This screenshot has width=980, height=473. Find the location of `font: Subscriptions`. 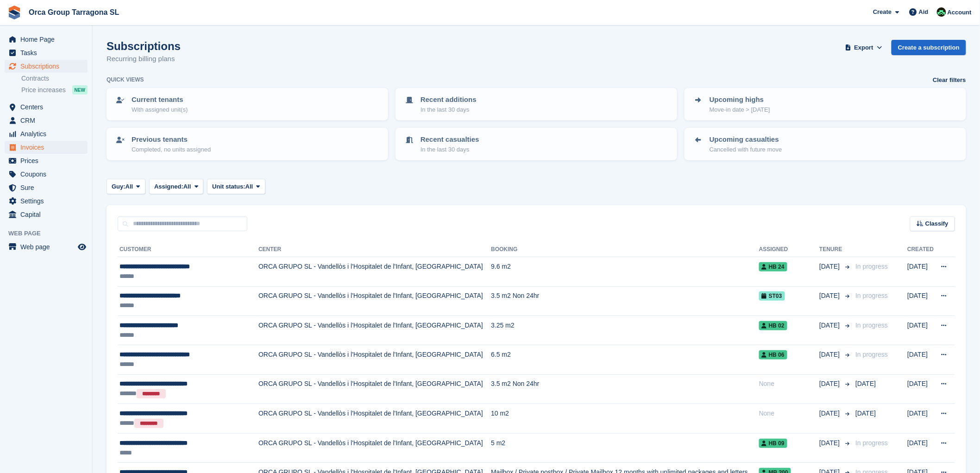

font: Subscriptions is located at coordinates (40, 66).